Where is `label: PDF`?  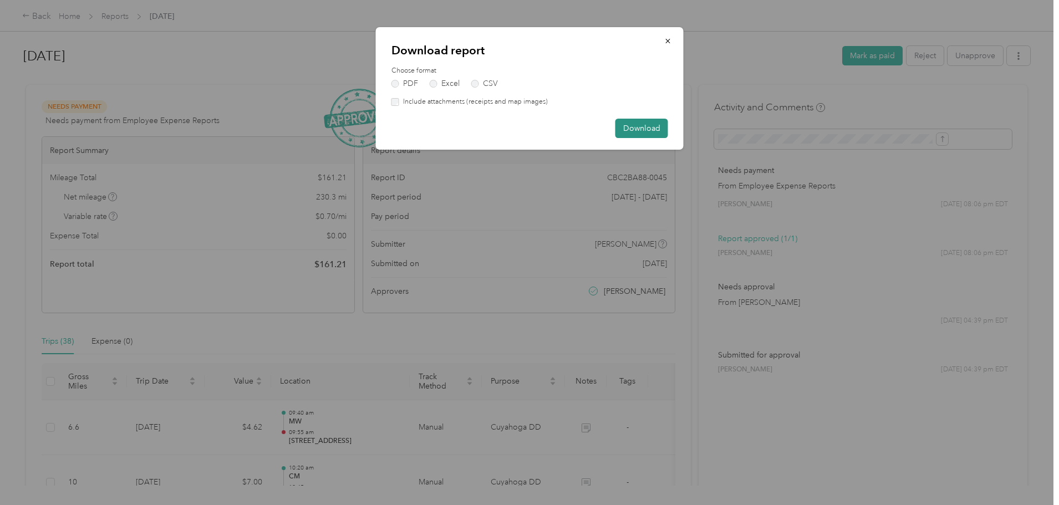
label: PDF is located at coordinates (405, 84).